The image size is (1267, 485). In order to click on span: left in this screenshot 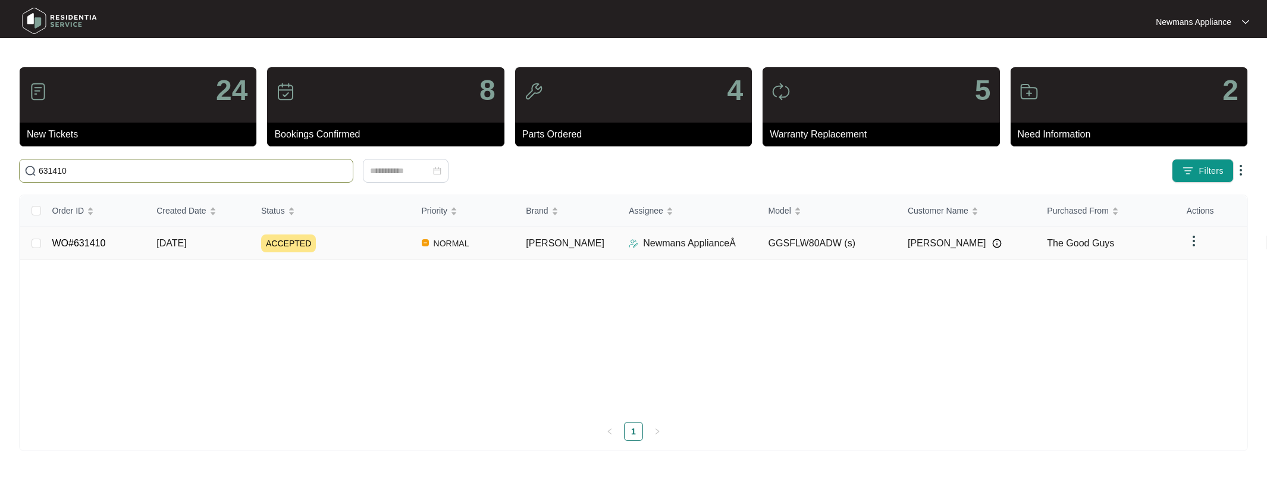, I will do `click(609, 431)`.